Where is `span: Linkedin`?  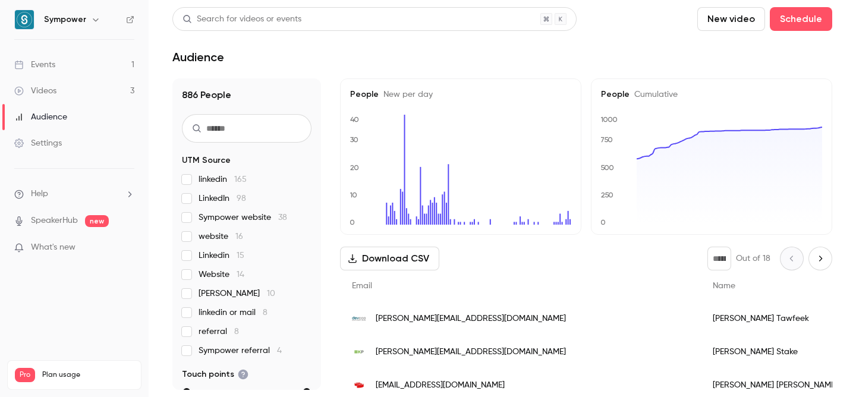 span: Linkedin is located at coordinates (221, 256).